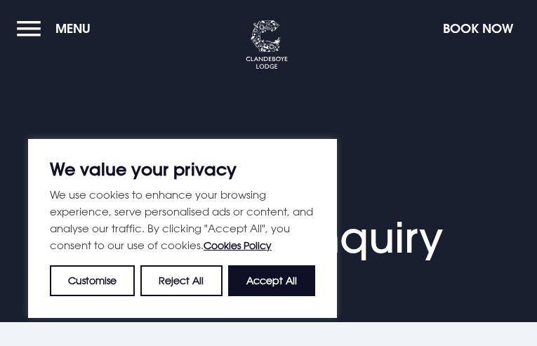 The image size is (537, 346). What do you see at coordinates (182, 169) in the screenshot?
I see `p: We value your privacy` at bounding box center [182, 169].